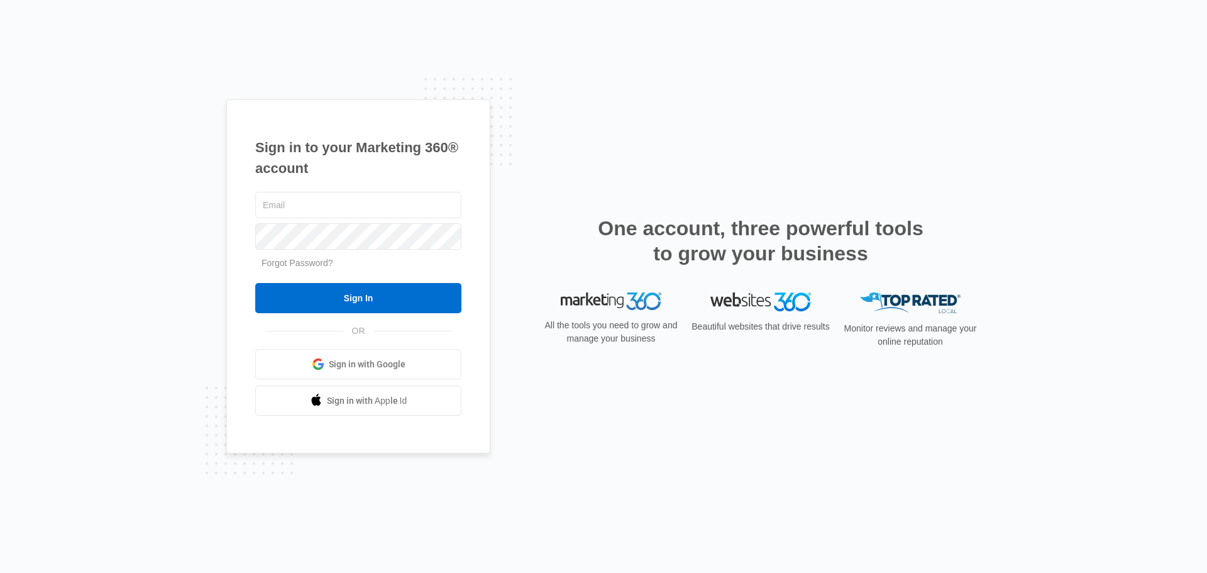 The height and width of the screenshot is (573, 1207). I want to click on img: Top Rated Local, so click(910, 302).